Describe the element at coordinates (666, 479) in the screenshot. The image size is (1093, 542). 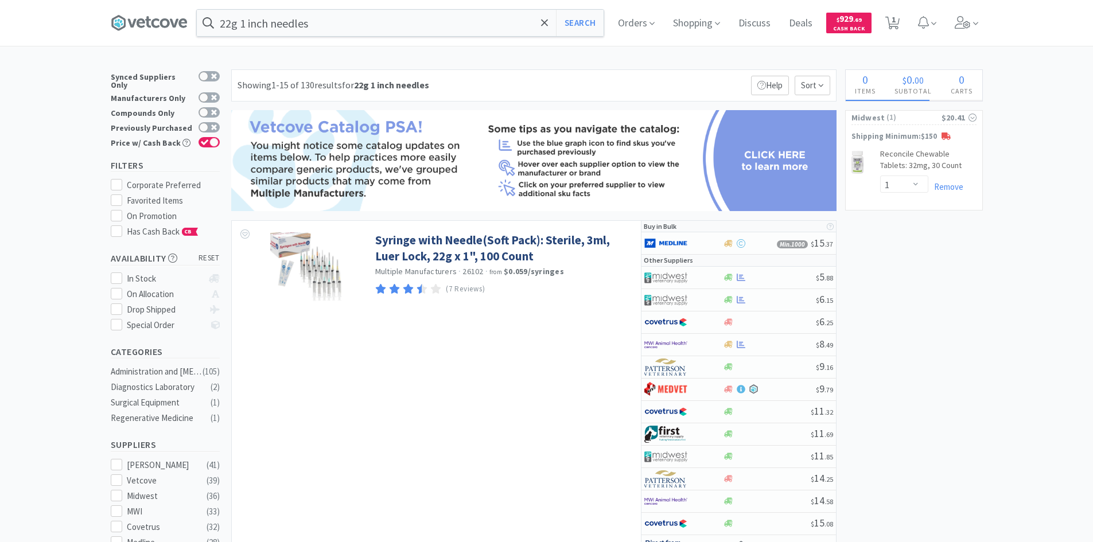
I see `img: f5e969b455434c6296c6d81ef179fa71_3.png` at that location.